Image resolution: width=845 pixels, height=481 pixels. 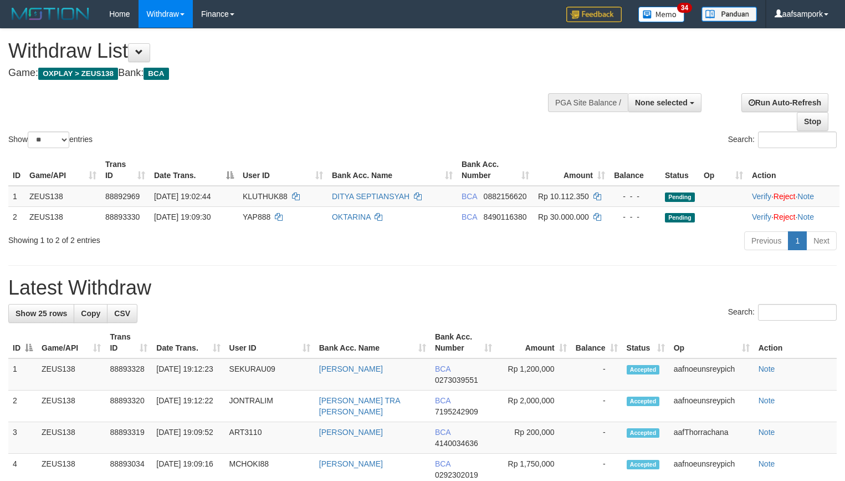 What do you see at coordinates (17, 170) in the screenshot?
I see `th: ID` at bounding box center [17, 170].